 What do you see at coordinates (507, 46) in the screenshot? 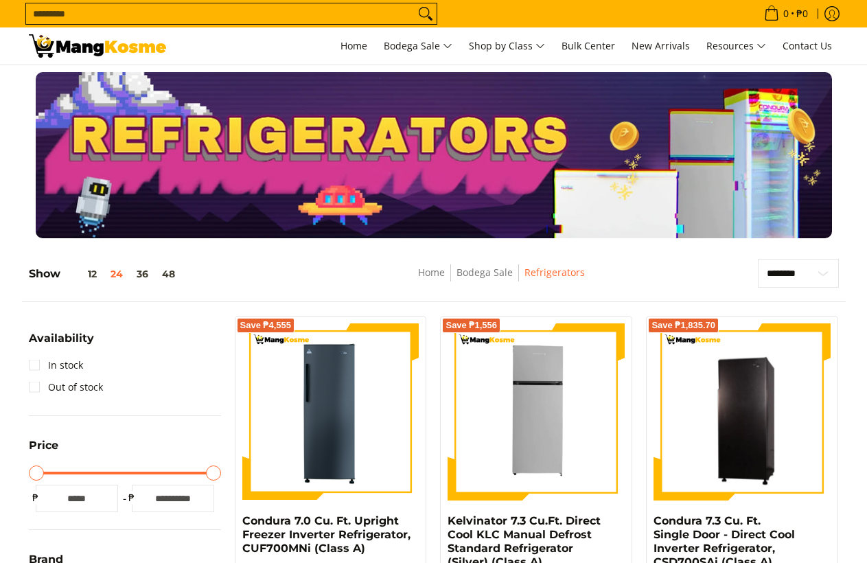
I see `a: Shop by Class` at bounding box center [507, 46].